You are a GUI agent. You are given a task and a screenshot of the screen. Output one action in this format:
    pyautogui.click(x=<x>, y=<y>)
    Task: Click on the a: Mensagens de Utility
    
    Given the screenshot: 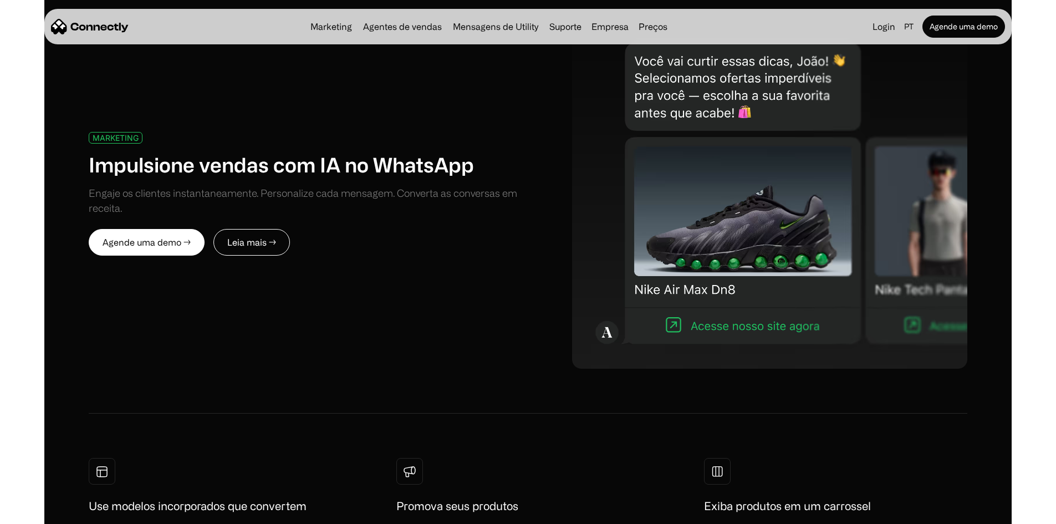 What is the action you would take?
    pyautogui.click(x=495, y=27)
    